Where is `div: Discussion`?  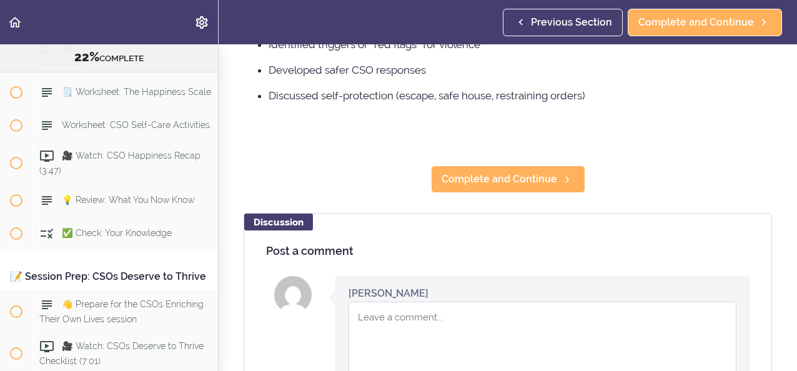 div: Discussion is located at coordinates (279, 222).